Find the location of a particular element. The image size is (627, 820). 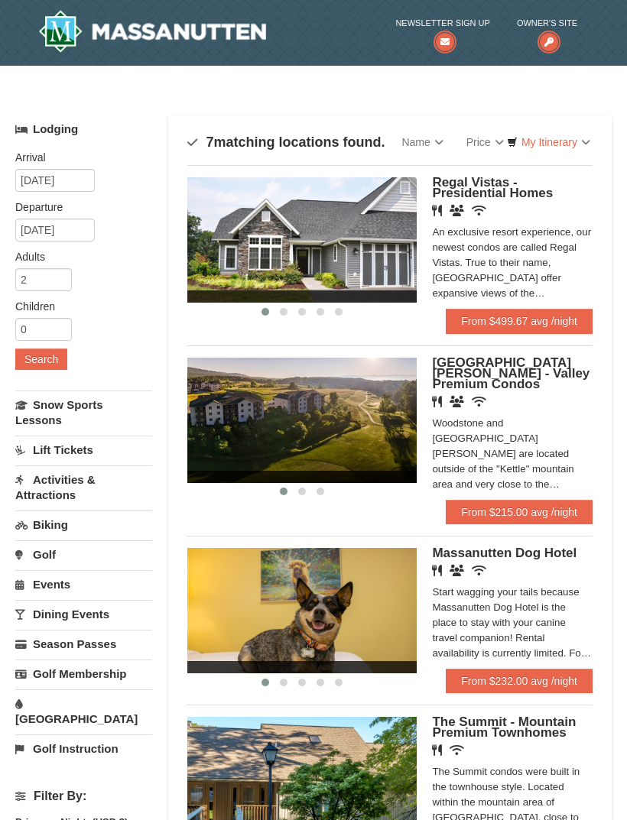

a: Activities & Attractions is located at coordinates (83, 487).